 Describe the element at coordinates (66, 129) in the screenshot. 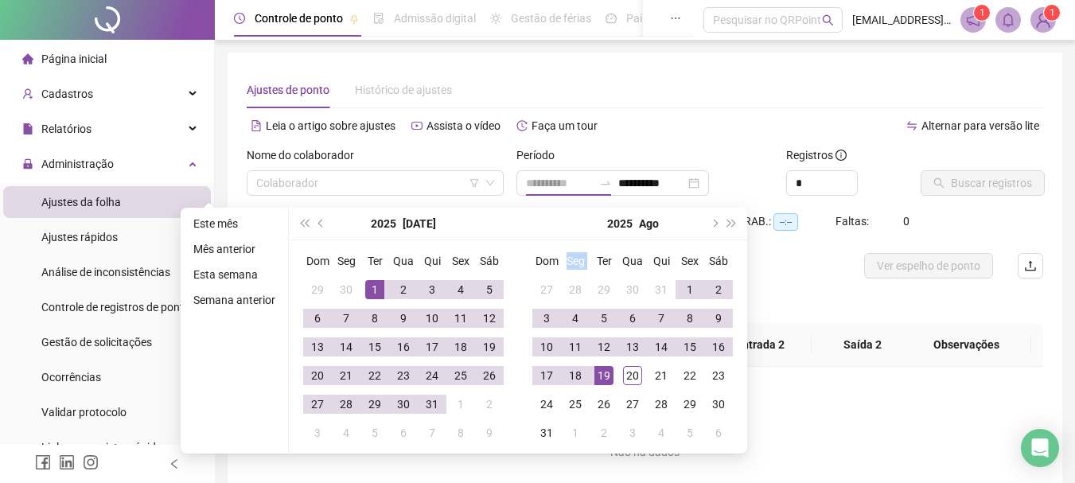

I see `span: Relatórios` at that location.